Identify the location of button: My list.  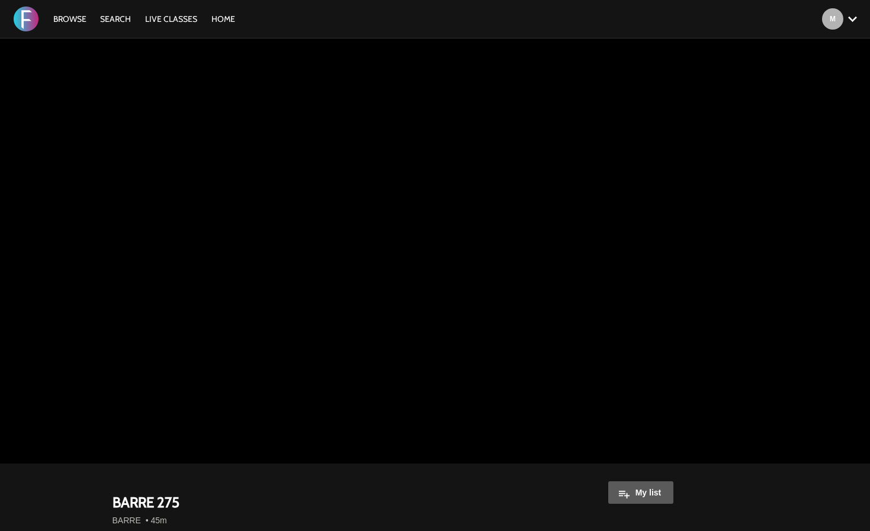
(641, 493).